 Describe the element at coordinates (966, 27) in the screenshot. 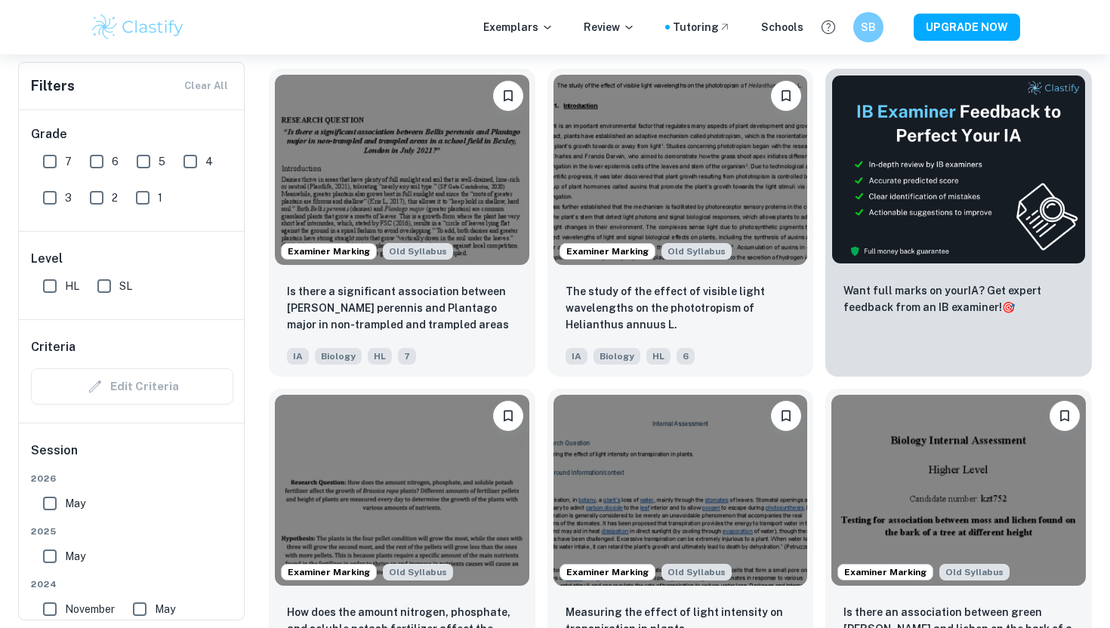

I see `button: UPGRADE NOW` at that location.